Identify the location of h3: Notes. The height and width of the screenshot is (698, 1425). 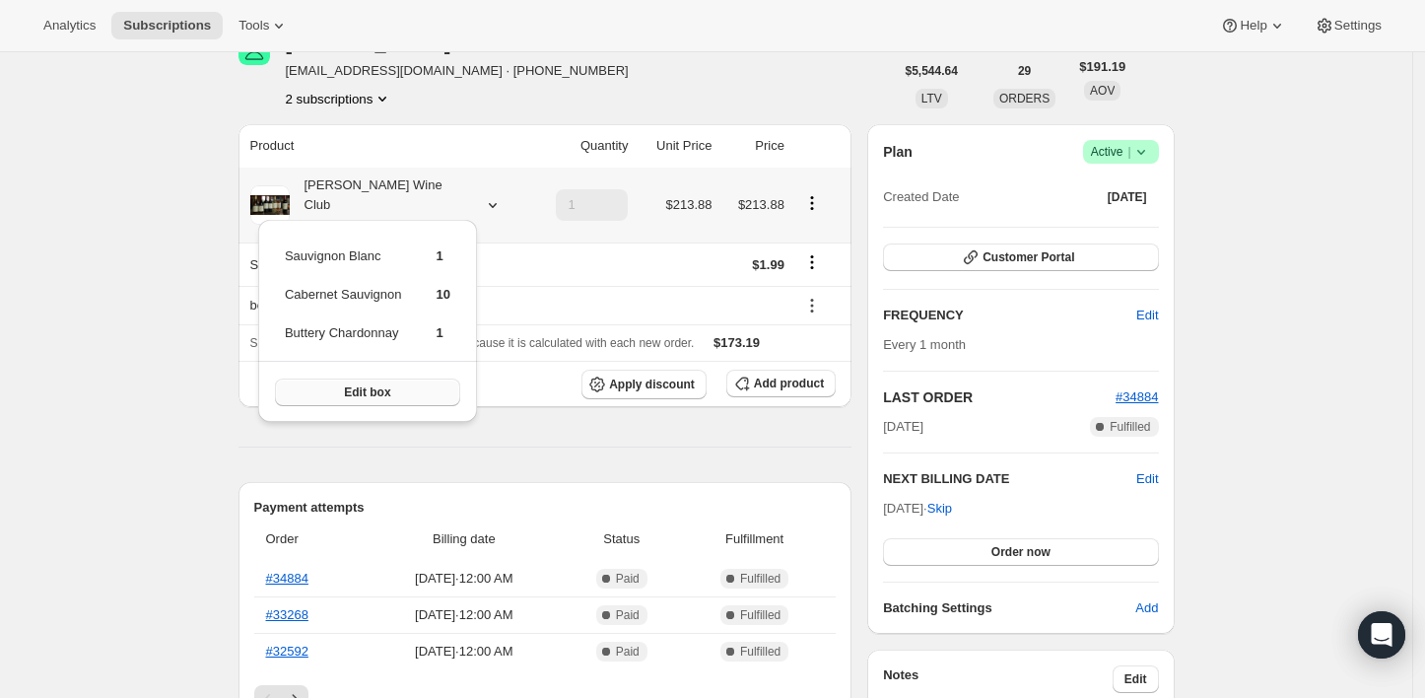
(997, 679).